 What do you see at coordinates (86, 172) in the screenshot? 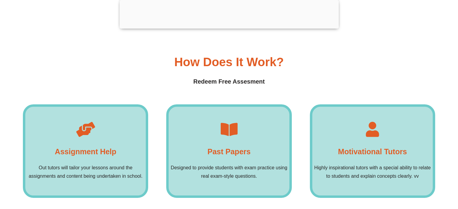
I see `p: Out tutors will tailor your lessons around the assignments and content being undertaken in school.` at bounding box center [86, 172].